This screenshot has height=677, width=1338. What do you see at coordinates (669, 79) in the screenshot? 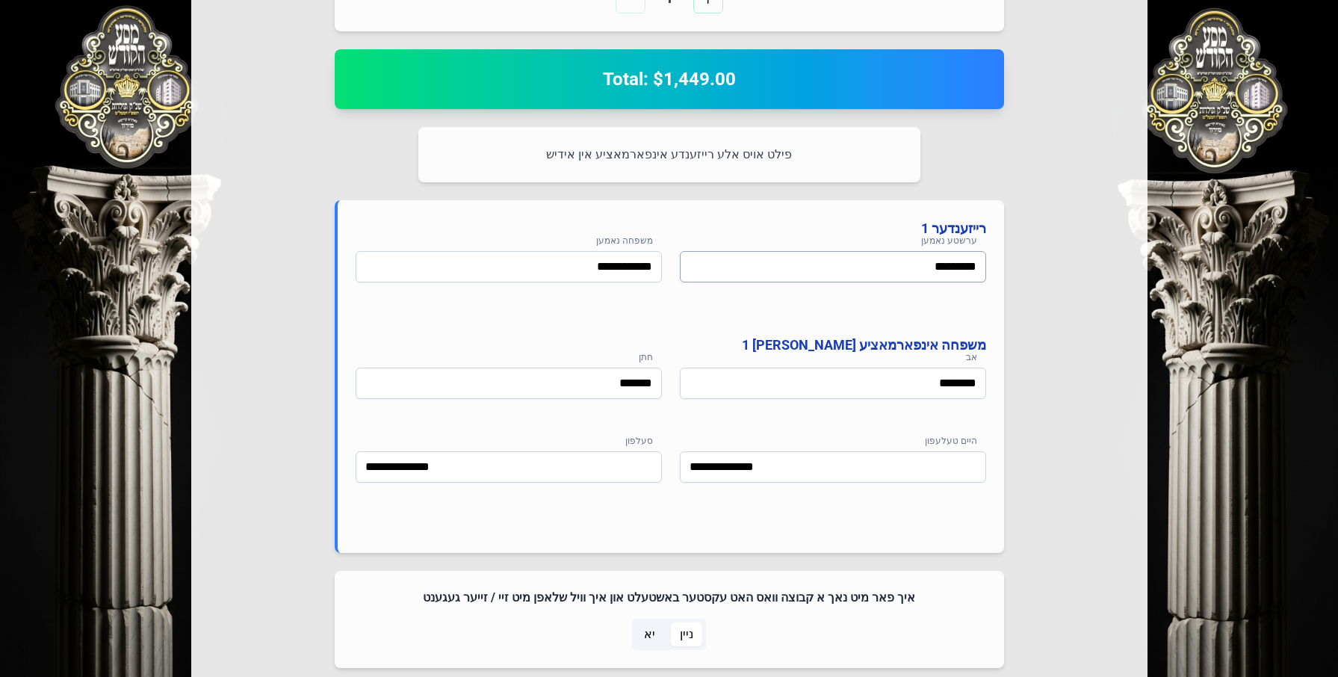
I see `h2: Total: $1,449.00` at bounding box center [669, 79].